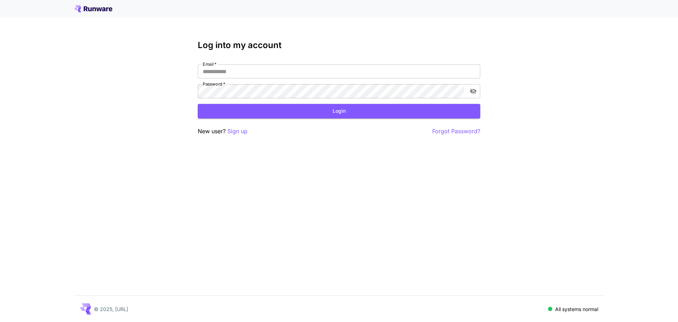  Describe the element at coordinates (237, 131) in the screenshot. I see `button: Sign up` at that location.